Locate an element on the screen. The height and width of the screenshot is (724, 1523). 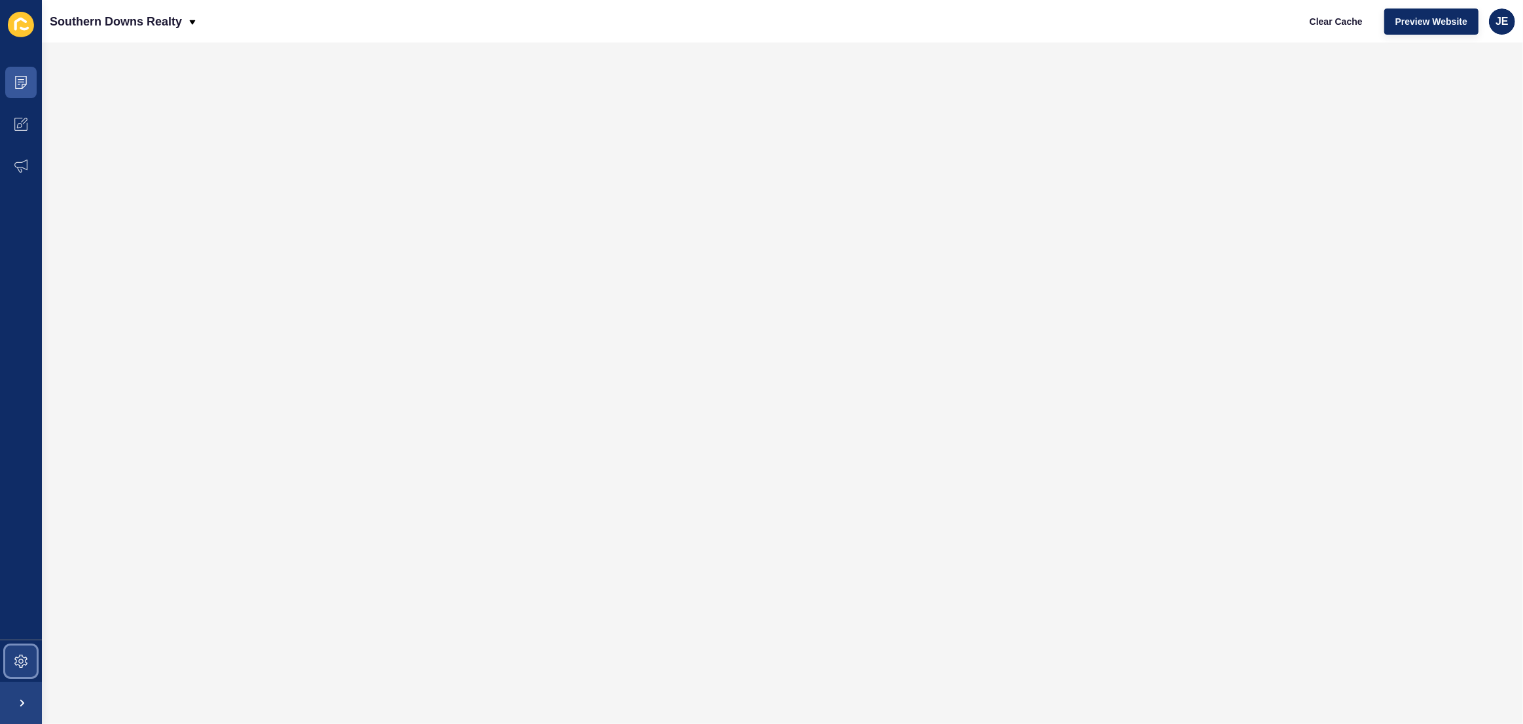
span: JE is located at coordinates (1502, 22).